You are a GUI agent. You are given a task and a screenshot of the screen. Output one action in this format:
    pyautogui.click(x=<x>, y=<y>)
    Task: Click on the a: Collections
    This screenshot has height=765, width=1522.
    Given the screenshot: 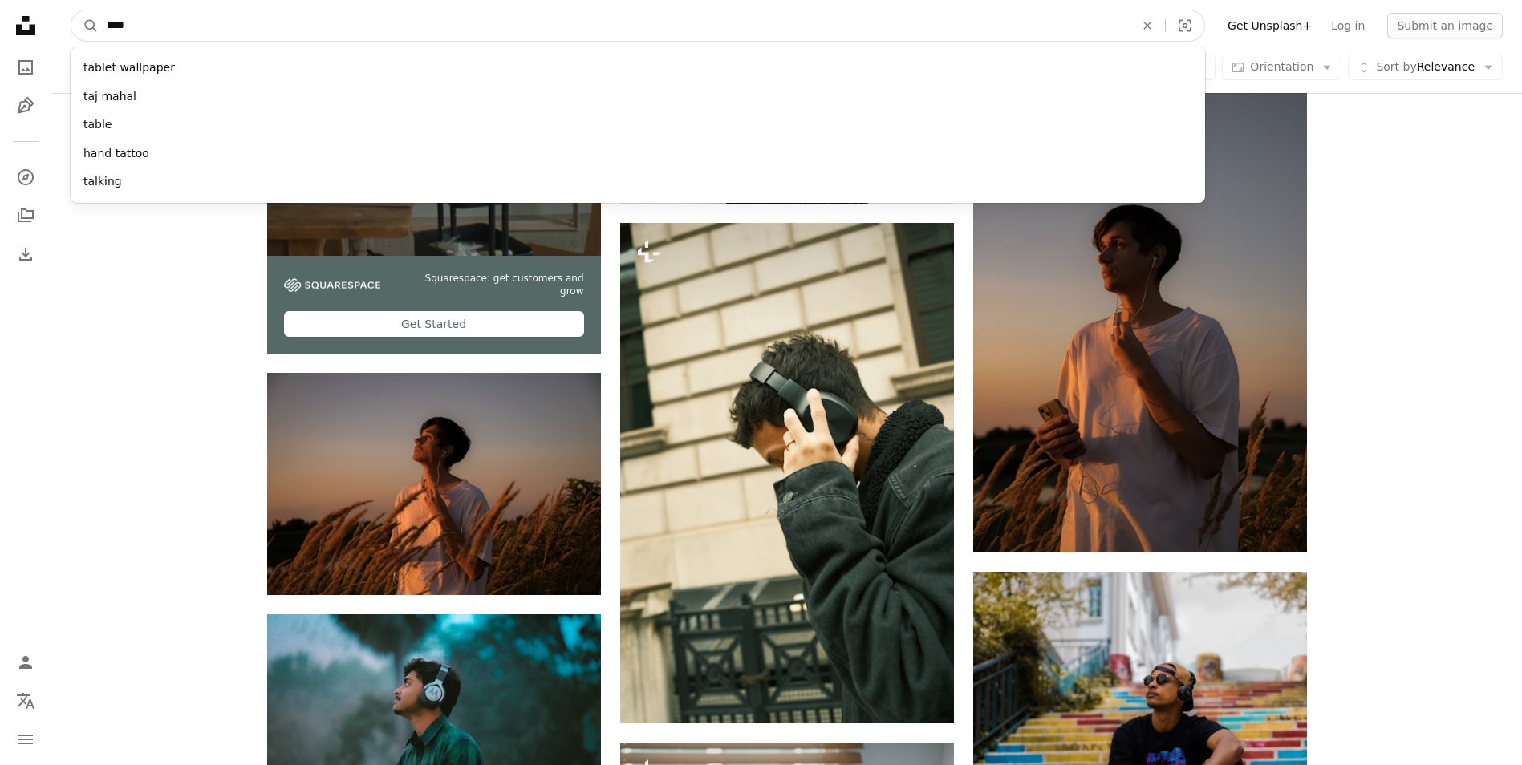 What is the action you would take?
    pyautogui.click(x=26, y=216)
    